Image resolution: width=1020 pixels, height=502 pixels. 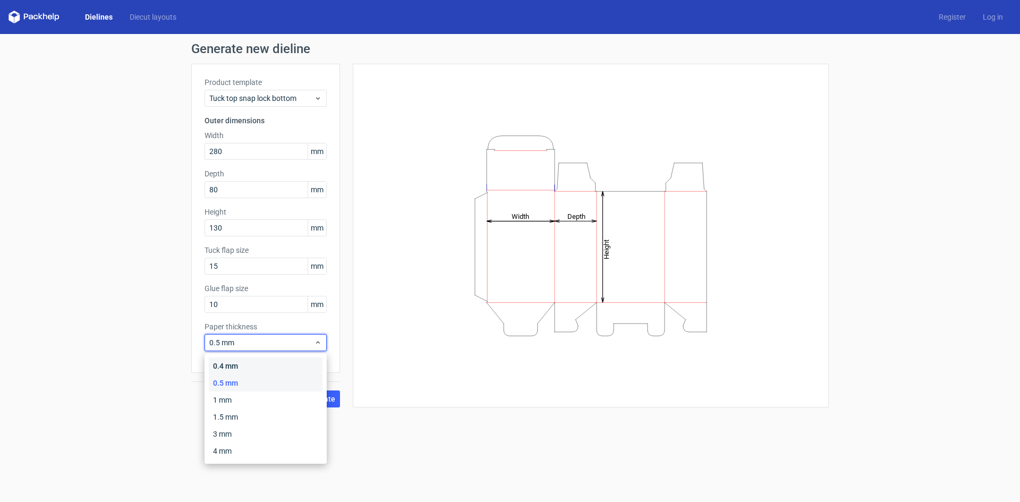 I want to click on a: Diecut layouts, so click(x=153, y=17).